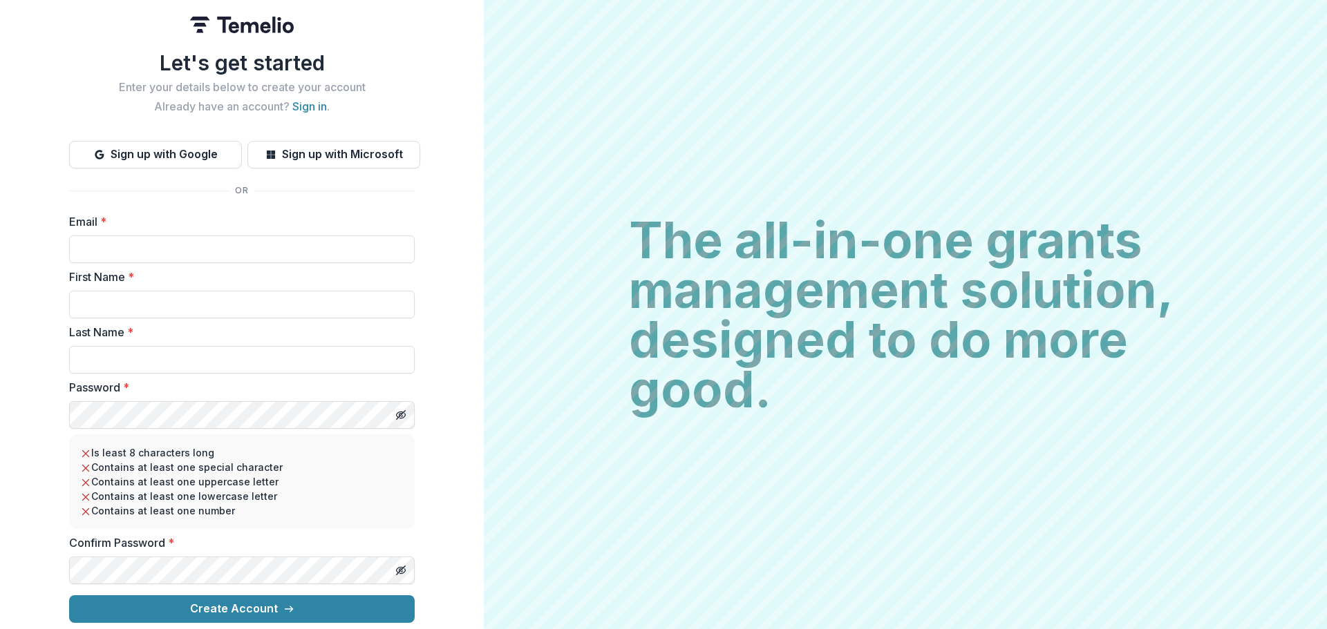  What do you see at coordinates (242, 511) in the screenshot?
I see `li: Contains at least one number` at bounding box center [242, 511].